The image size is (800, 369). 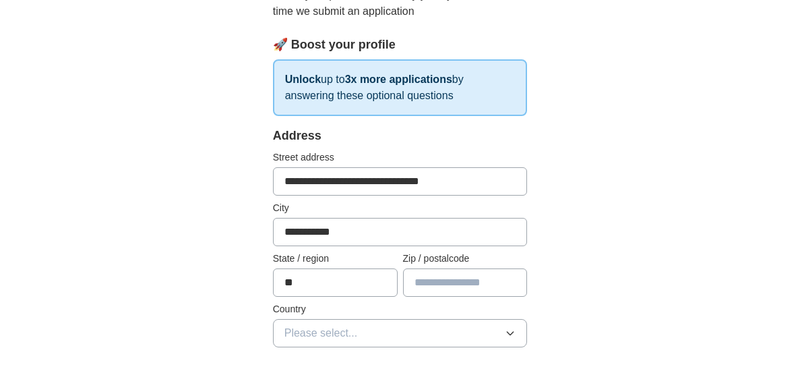 I want to click on p: up to by answering these optional questions, so click(x=400, y=88).